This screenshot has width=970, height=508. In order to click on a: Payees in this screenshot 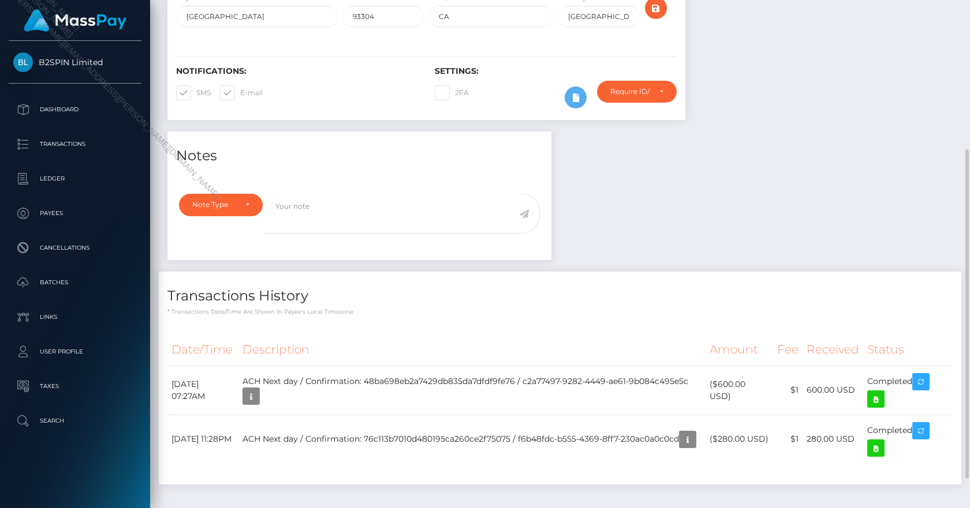, I will do `click(75, 214)`.